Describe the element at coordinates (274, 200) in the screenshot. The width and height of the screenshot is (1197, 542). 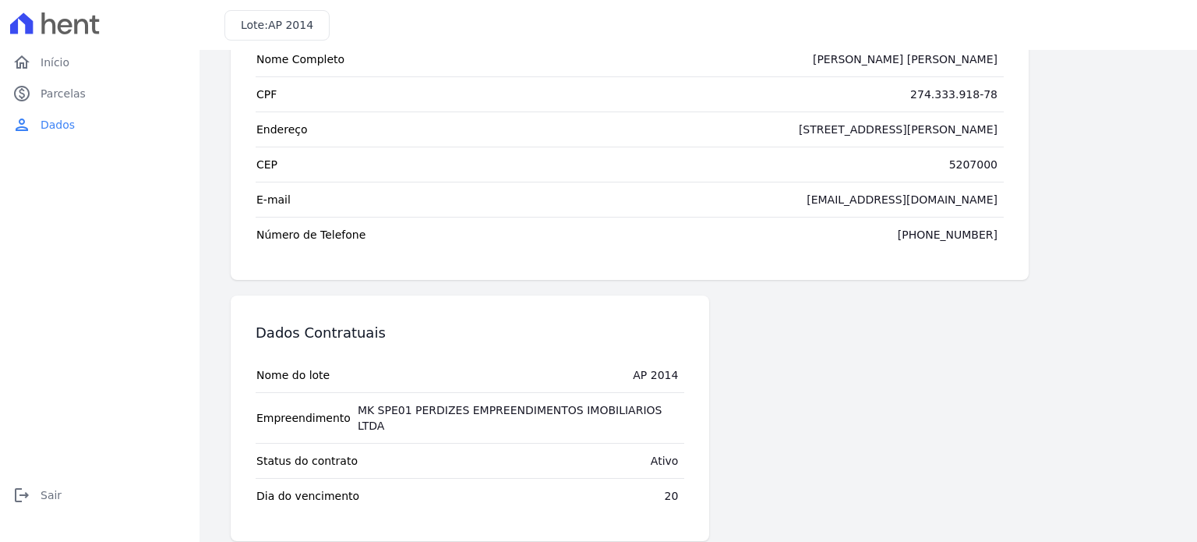
I see `span: E-mail` at that location.